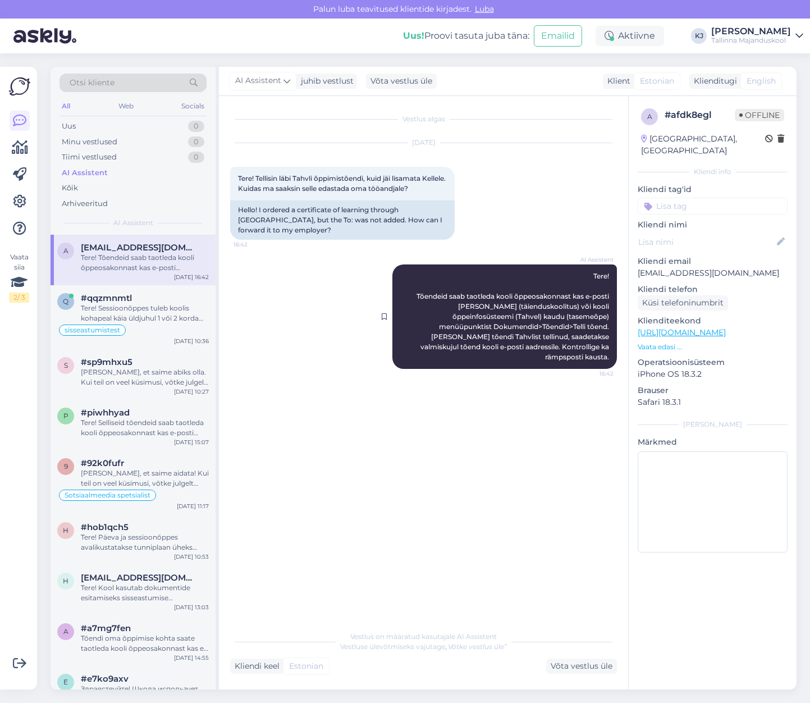 The width and height of the screenshot is (810, 703). Describe the element at coordinates (66, 416) in the screenshot. I see `span: p` at that location.